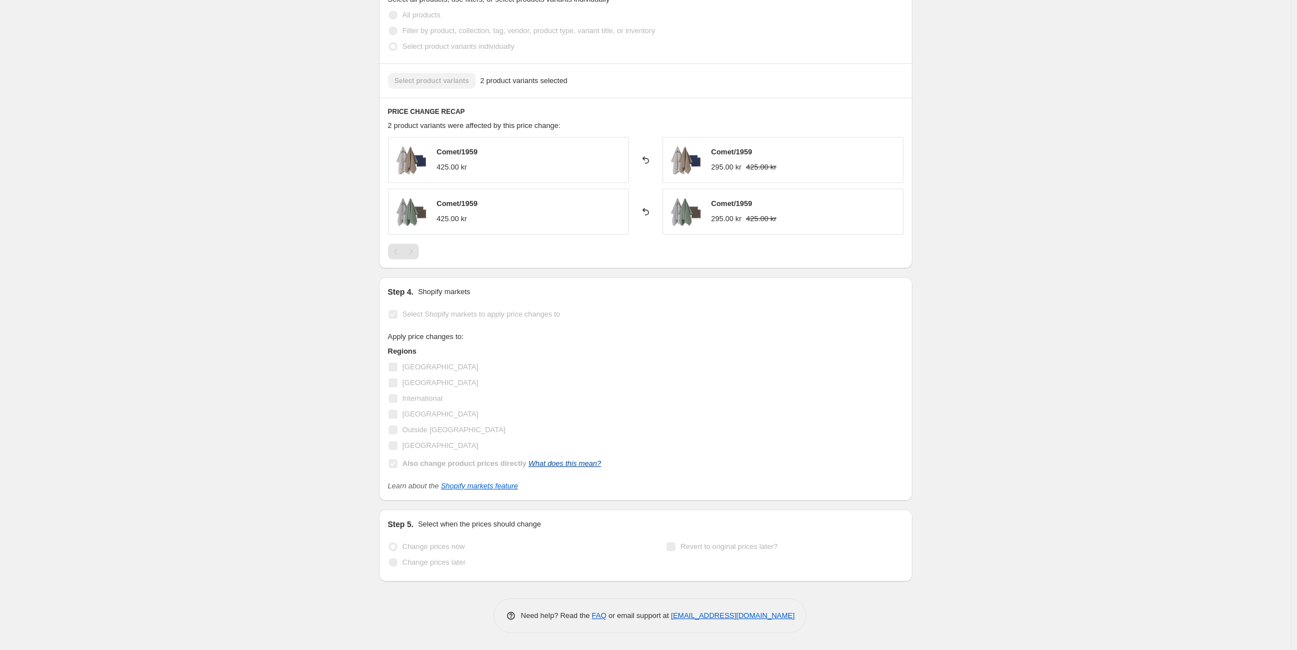 The height and width of the screenshot is (650, 1297). Describe the element at coordinates (401, 292) in the screenshot. I see `h2: Step 4.` at that location.